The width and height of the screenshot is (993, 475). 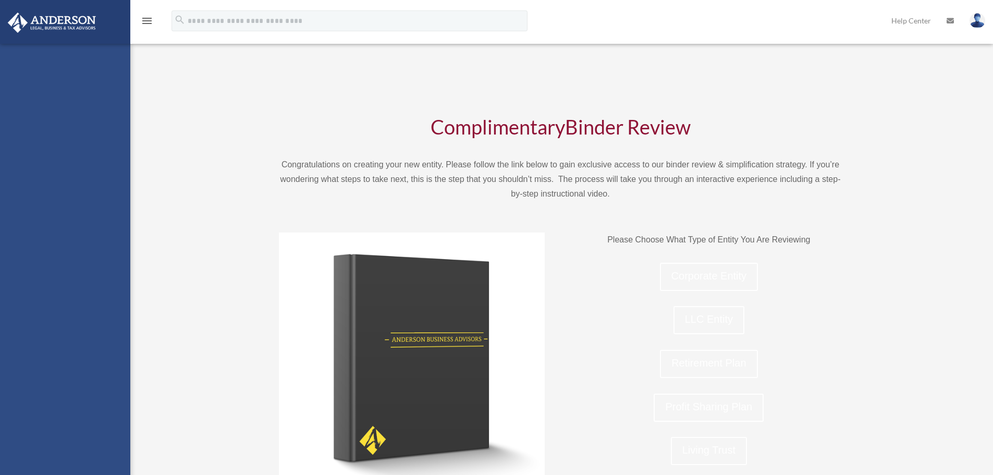 I want to click on p: Please Choose What Type of Entity You Are Reviewing, so click(x=709, y=240).